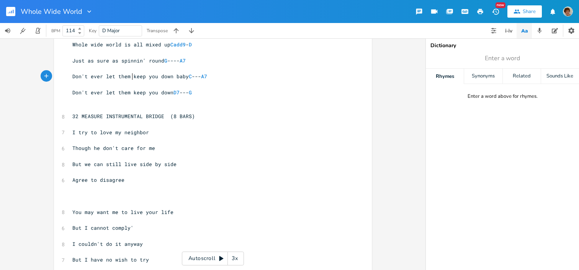  Describe the element at coordinates (111, 259) in the screenshot. I see `span: But I have no wish to try` at that location.